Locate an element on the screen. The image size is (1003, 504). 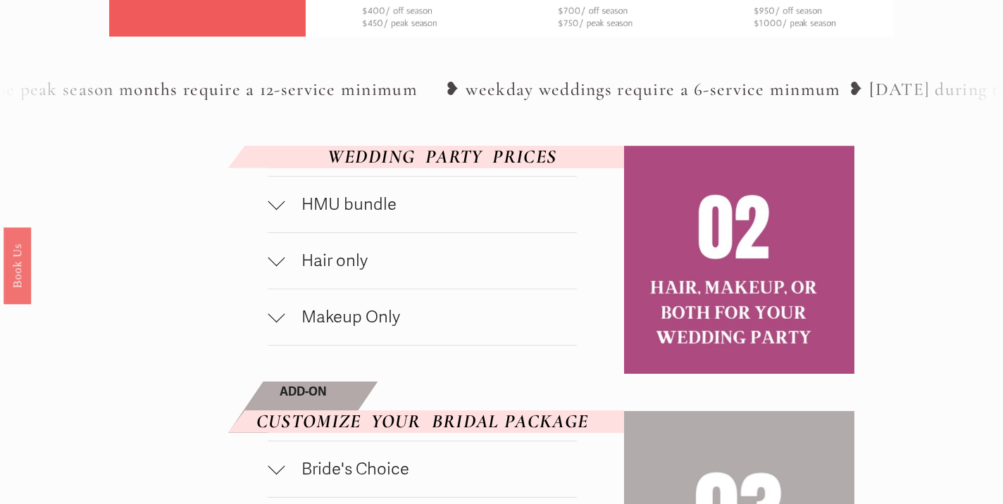
tspan: ❥ weekday weddings require a 6-service minmum is located at coordinates (643, 89).